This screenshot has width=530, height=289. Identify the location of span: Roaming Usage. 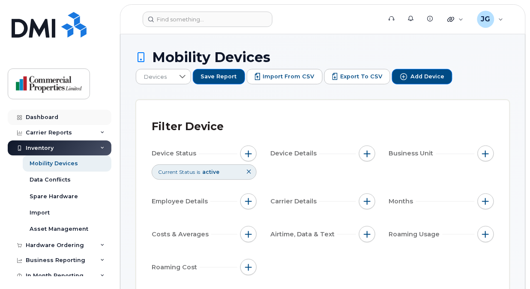
(416, 235).